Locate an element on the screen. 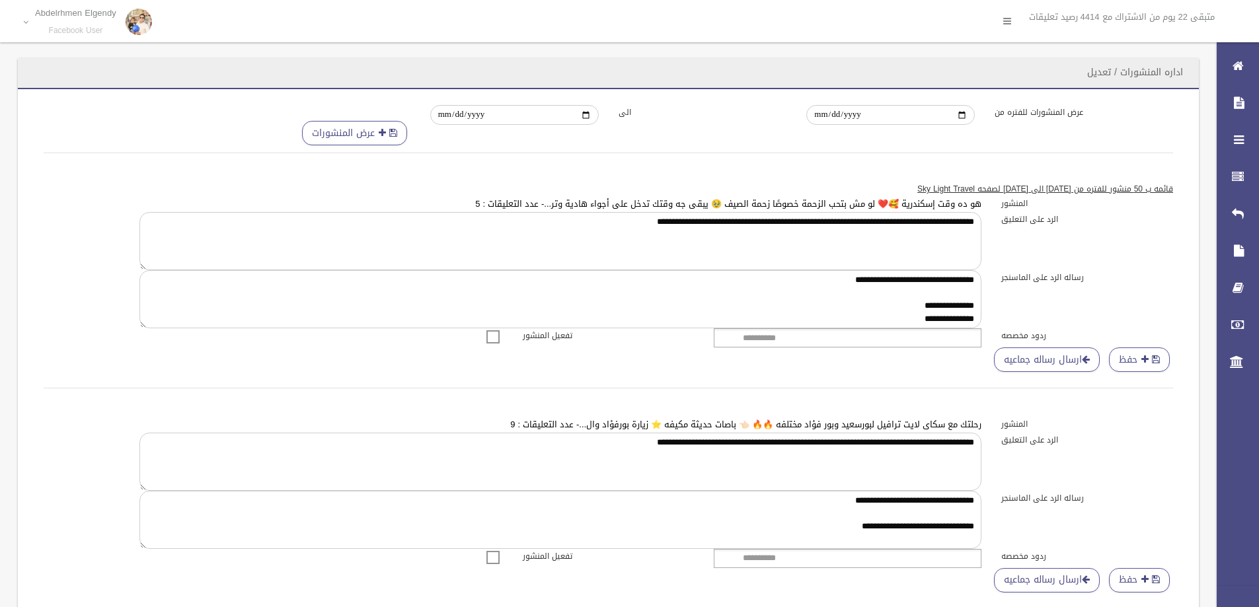 Image resolution: width=1259 pixels, height=607 pixels. a: هو ده وقت إسكندرية 🥰❤️ لو مش بتحب الزحمة خصوصًا زحمة الصيف 🥹 يبقى جه وقتك تدخل على أجواء هادية وت... is located at coordinates (728, 204).